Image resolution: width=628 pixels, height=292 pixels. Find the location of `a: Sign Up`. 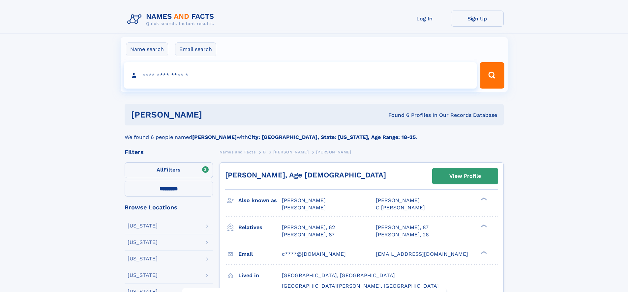

a: Sign Up is located at coordinates (477, 18).